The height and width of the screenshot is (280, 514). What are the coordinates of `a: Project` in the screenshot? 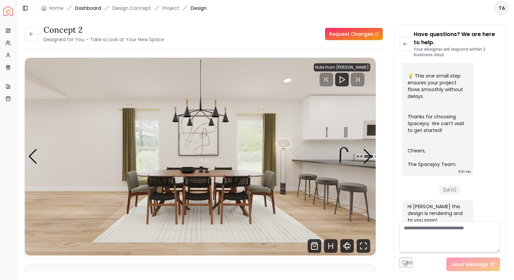 It's located at (171, 8).